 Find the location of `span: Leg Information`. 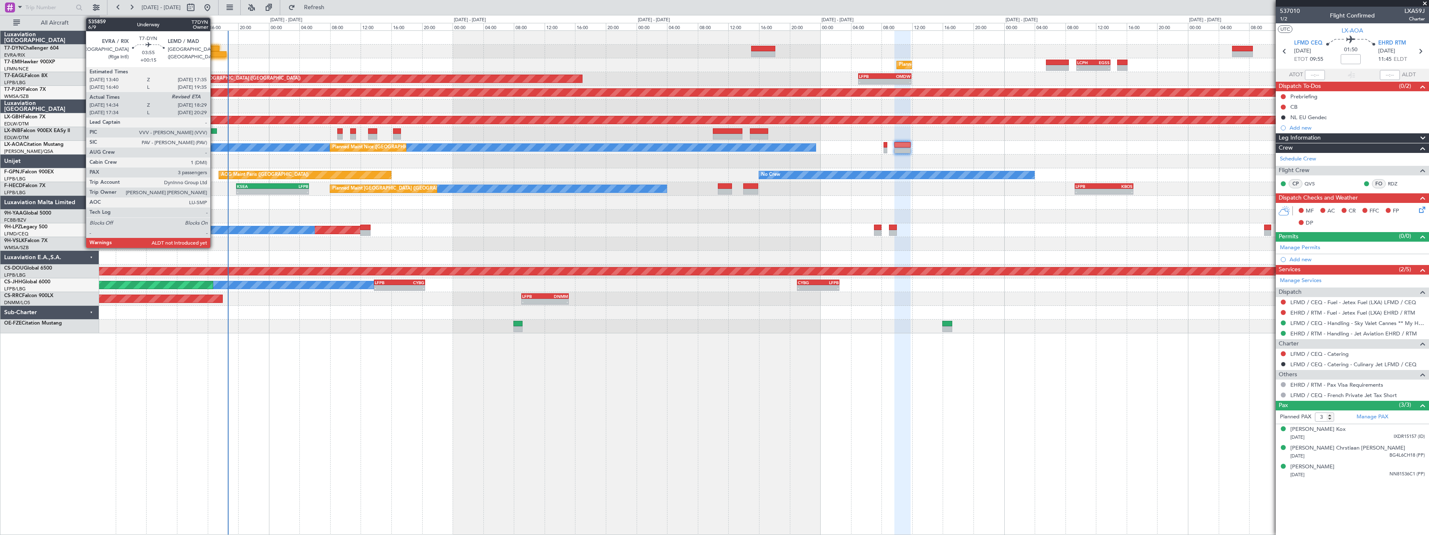

span: Leg Information is located at coordinates (1300, 138).